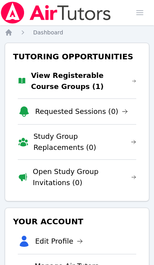  I want to click on h3: Your Account, so click(77, 221).